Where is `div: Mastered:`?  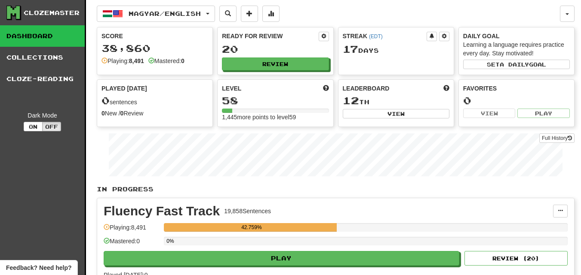
div: Mastered: is located at coordinates (166, 61).